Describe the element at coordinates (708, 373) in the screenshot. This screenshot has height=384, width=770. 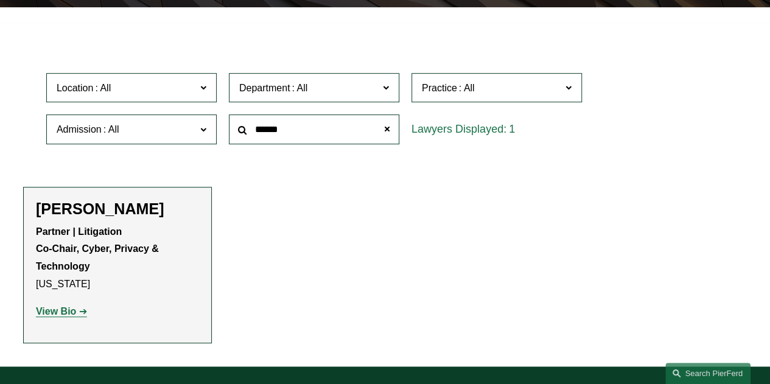
I see `a: Search this site` at that location.